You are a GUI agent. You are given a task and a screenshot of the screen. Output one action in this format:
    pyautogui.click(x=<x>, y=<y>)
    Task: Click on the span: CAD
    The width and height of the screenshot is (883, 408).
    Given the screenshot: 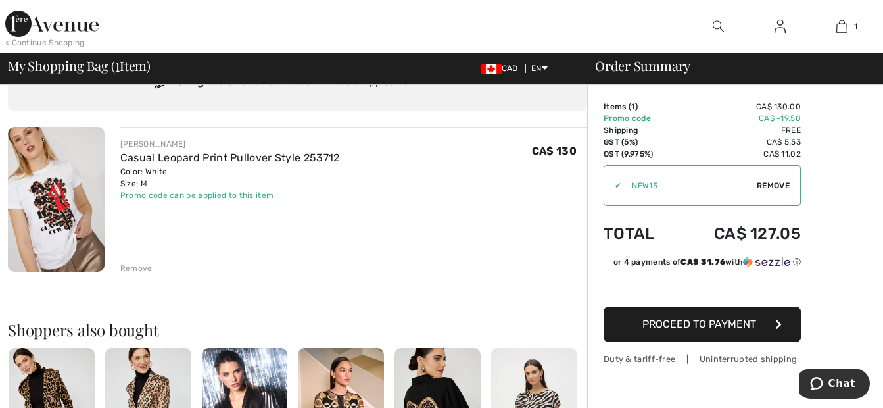 What is the action you would take?
    pyautogui.click(x=502, y=68)
    